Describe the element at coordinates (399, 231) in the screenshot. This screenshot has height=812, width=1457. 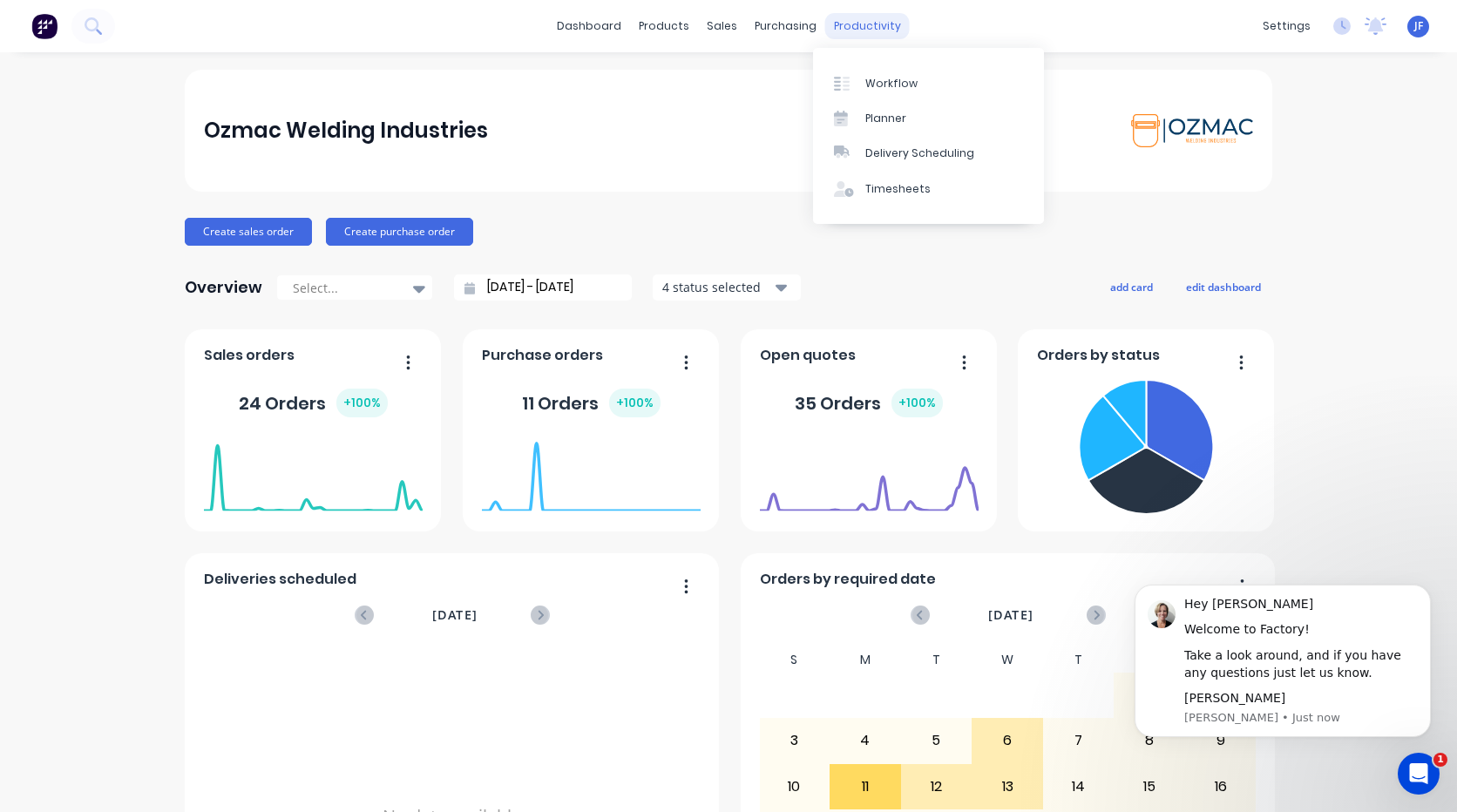
I see `button: Create purchase order` at that location.